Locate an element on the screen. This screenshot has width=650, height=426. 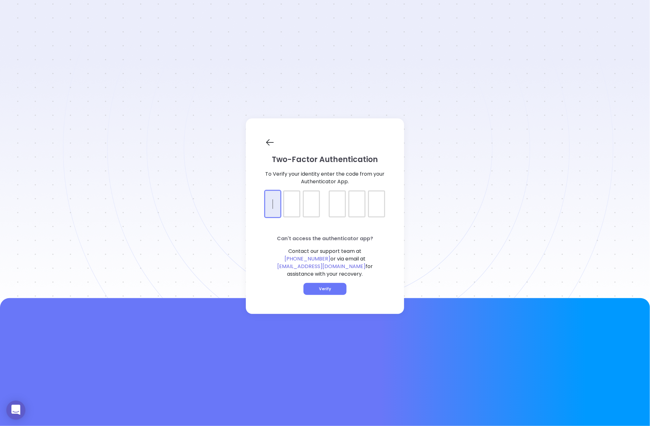
p: To Verify your identity enter the code from your Authenticator App. is located at coordinates (325, 178).